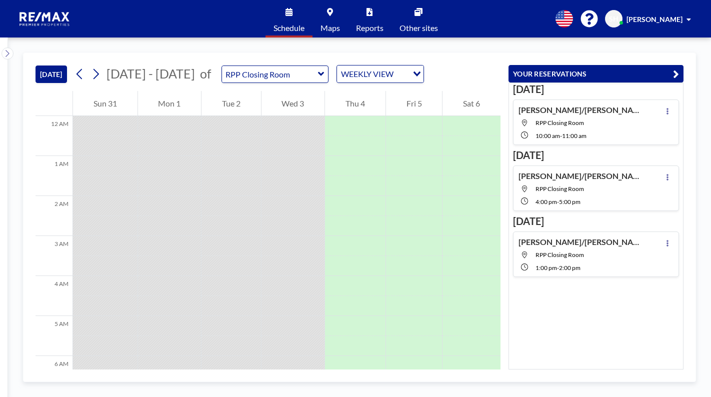 The height and width of the screenshot is (397, 711). I want to click on div: 1 AM, so click(54, 176).